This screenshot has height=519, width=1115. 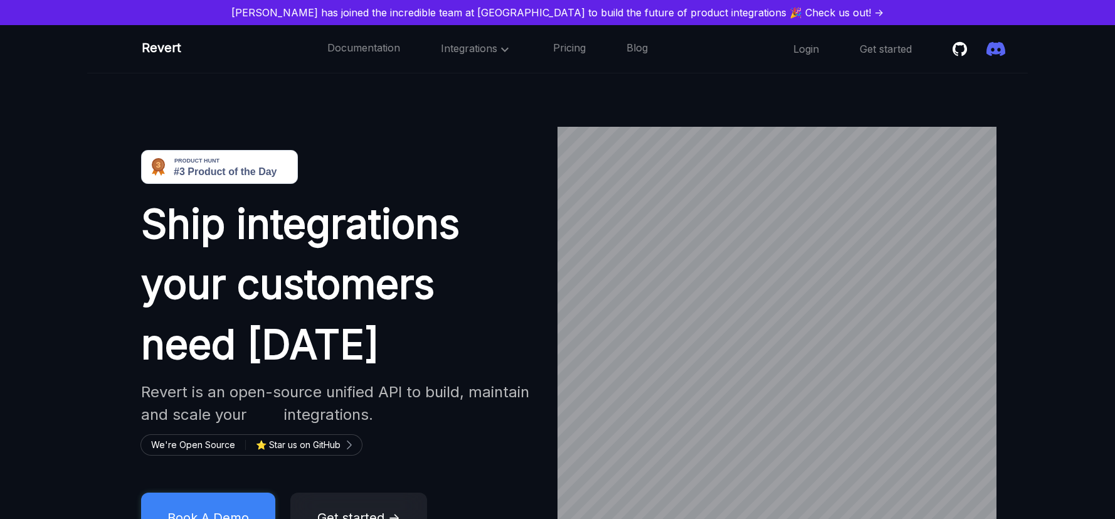 I want to click on img: Revert logo, so click(x=121, y=49).